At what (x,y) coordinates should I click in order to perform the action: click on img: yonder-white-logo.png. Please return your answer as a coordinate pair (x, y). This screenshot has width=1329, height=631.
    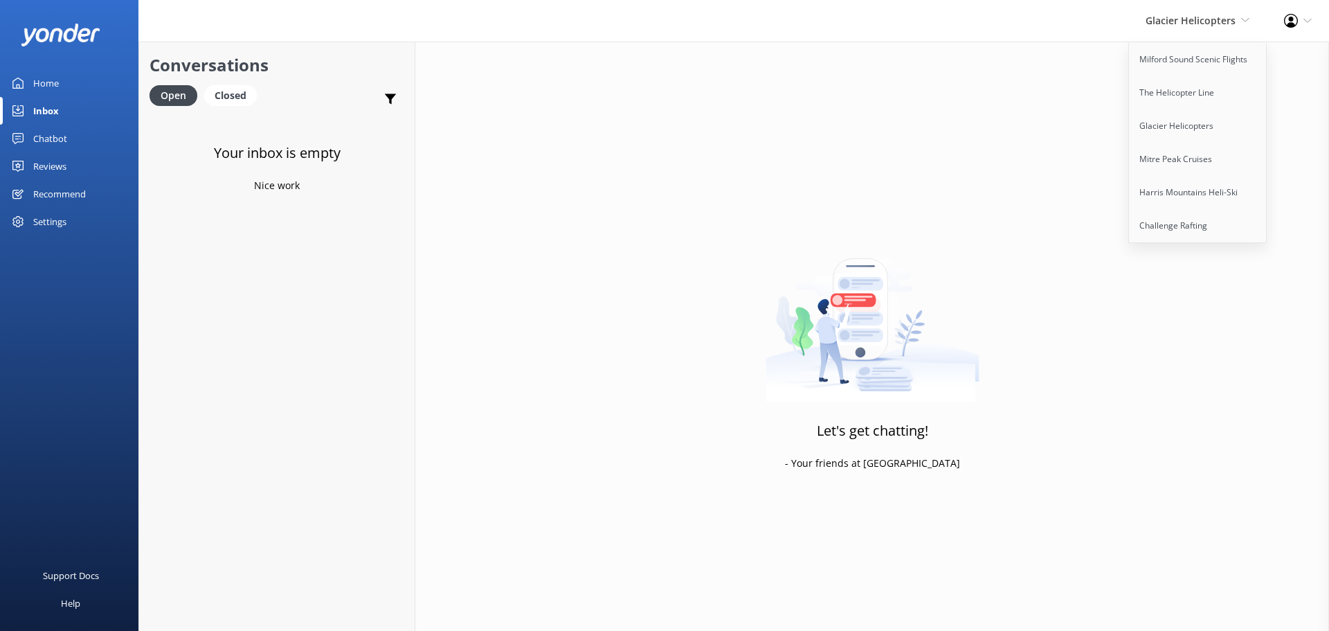
    Looking at the image, I should click on (60, 35).